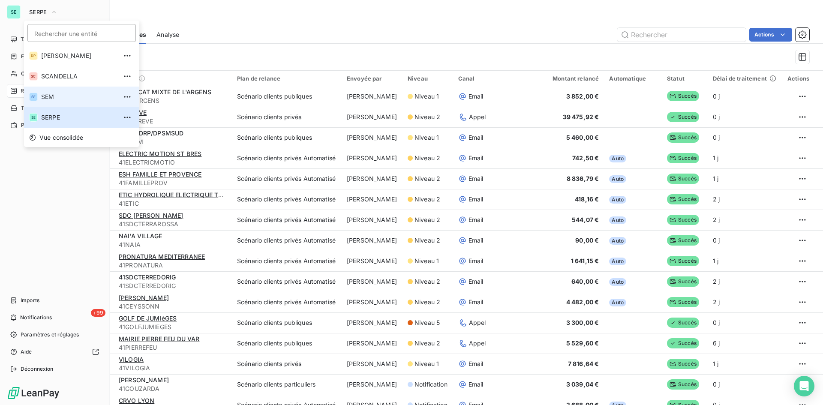  Describe the element at coordinates (173, 286) in the screenshot. I see `span: 41SDCTERREDORIG` at that location.